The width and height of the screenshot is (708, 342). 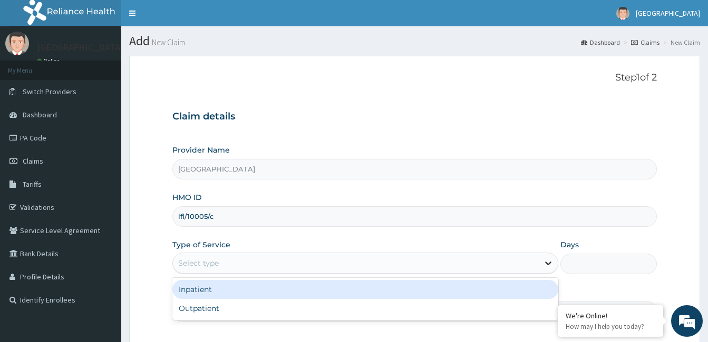 What do you see at coordinates (201, 245) in the screenshot?
I see `label: Type of Service` at bounding box center [201, 245].